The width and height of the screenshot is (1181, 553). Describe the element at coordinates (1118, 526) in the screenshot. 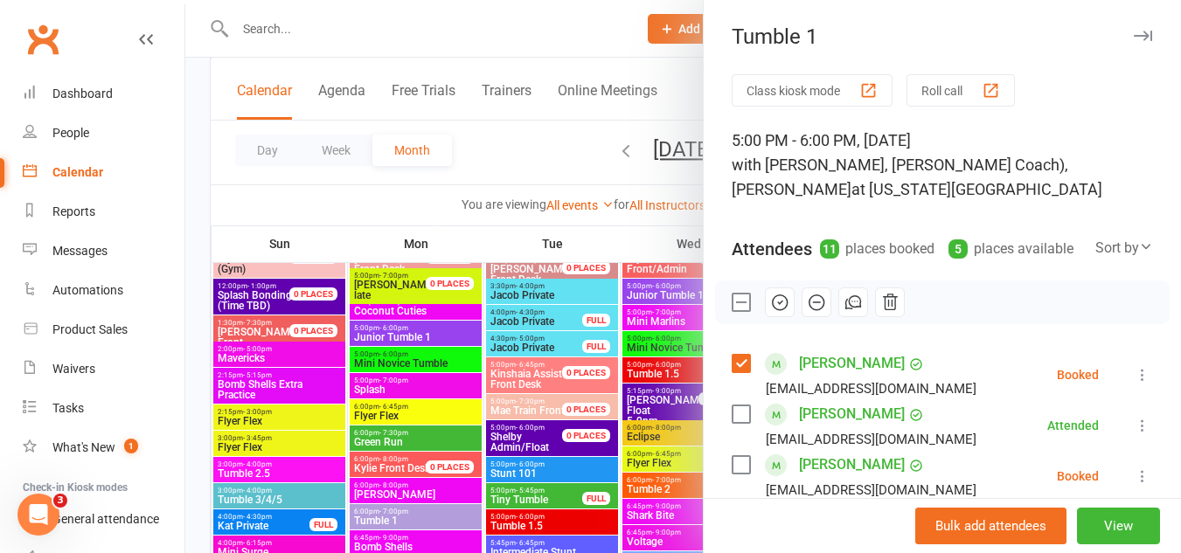

I see `button: View` at that location.